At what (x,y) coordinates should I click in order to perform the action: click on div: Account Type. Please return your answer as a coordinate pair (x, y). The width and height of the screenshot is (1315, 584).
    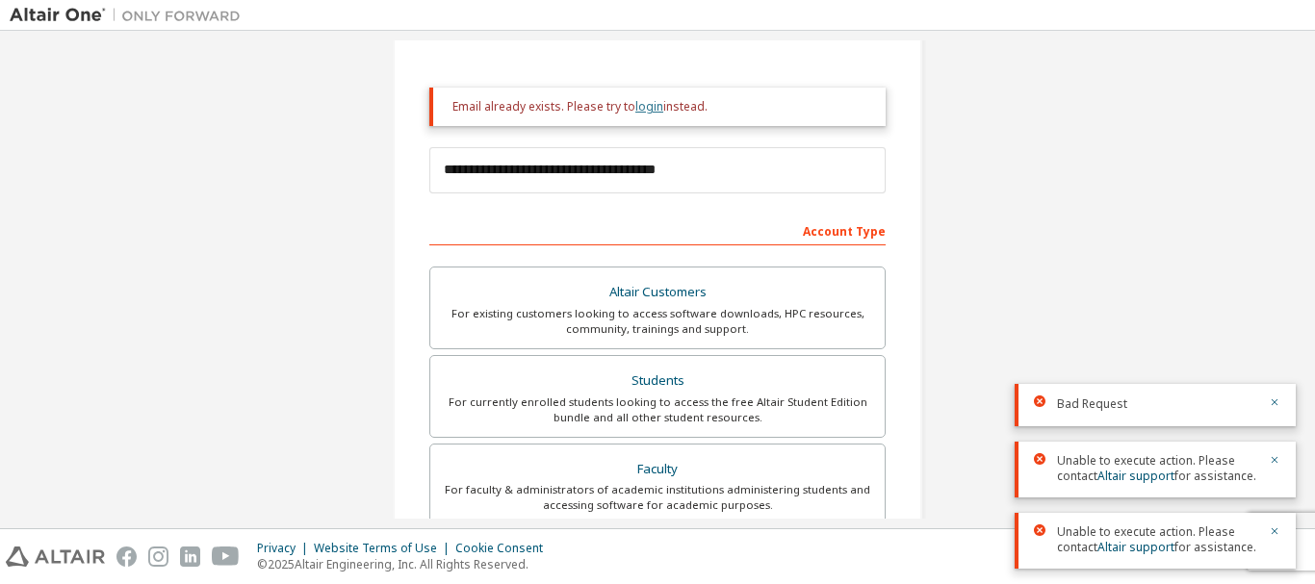
    Looking at the image, I should click on (657, 230).